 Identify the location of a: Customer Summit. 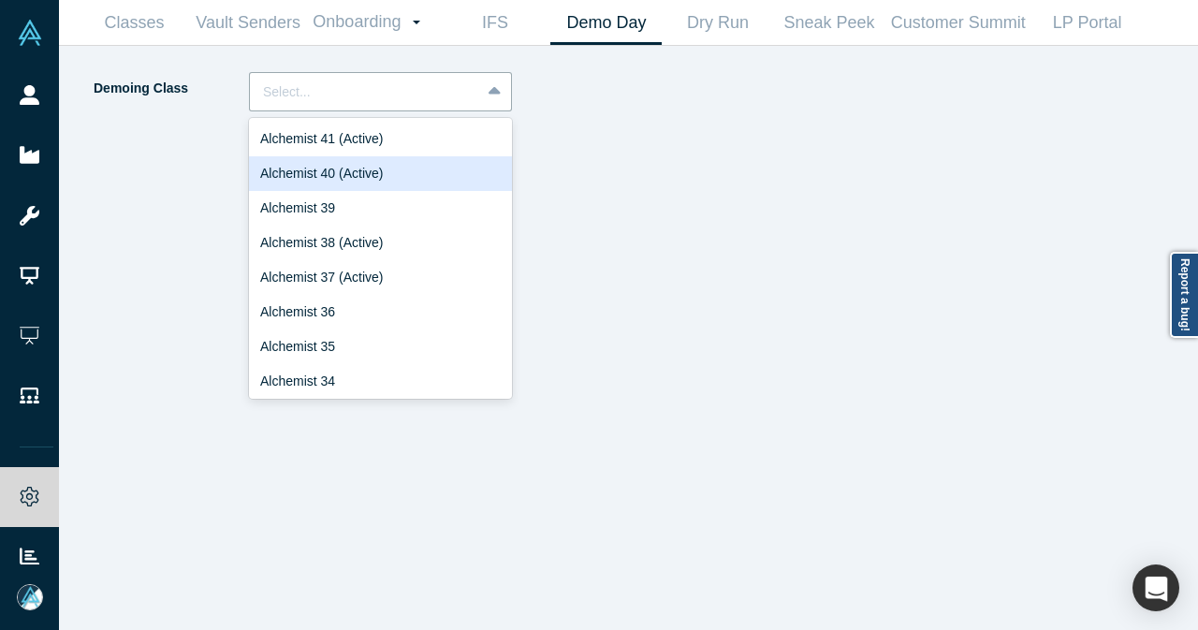
(957, 22).